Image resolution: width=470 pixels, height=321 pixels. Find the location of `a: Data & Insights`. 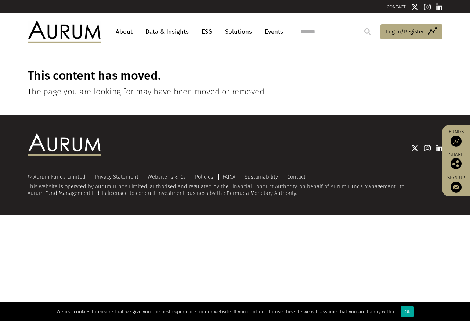

a: Data & Insights is located at coordinates (167, 32).